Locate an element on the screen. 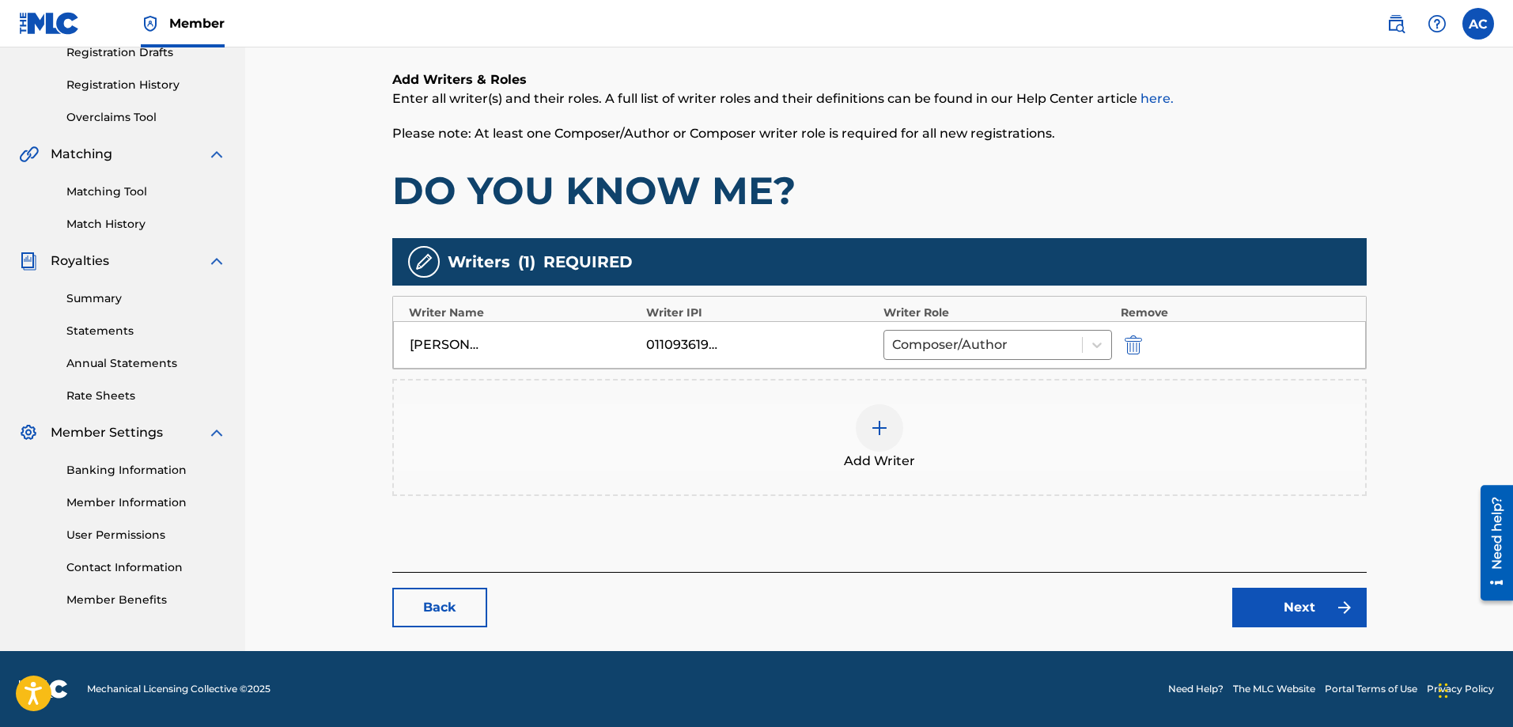 The height and width of the screenshot is (727, 1513). img: 12a2ab48e56ec057fbd8.svg is located at coordinates (1133, 345).